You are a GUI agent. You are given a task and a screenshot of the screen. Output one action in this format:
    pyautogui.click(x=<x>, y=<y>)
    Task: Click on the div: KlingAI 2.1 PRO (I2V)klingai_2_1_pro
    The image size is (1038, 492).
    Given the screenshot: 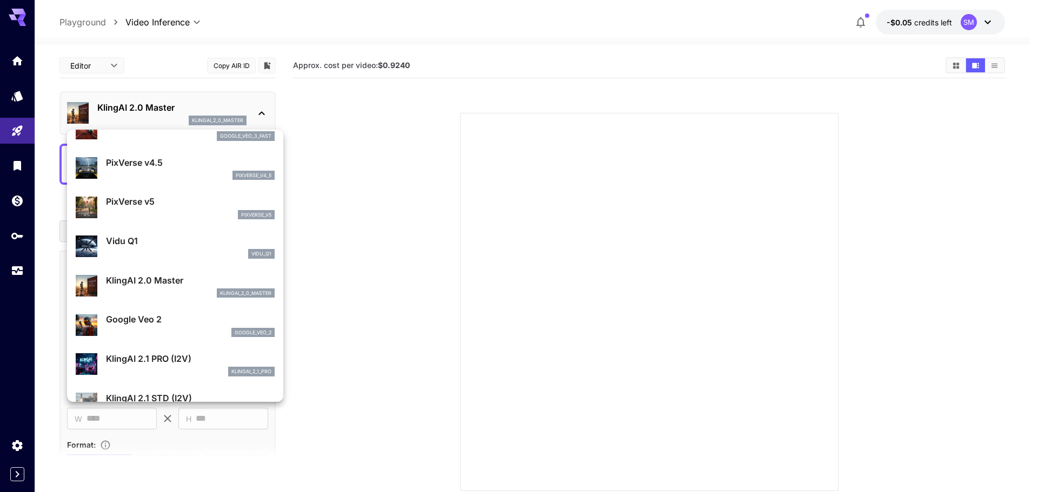 What is the action you would take?
    pyautogui.click(x=175, y=364)
    